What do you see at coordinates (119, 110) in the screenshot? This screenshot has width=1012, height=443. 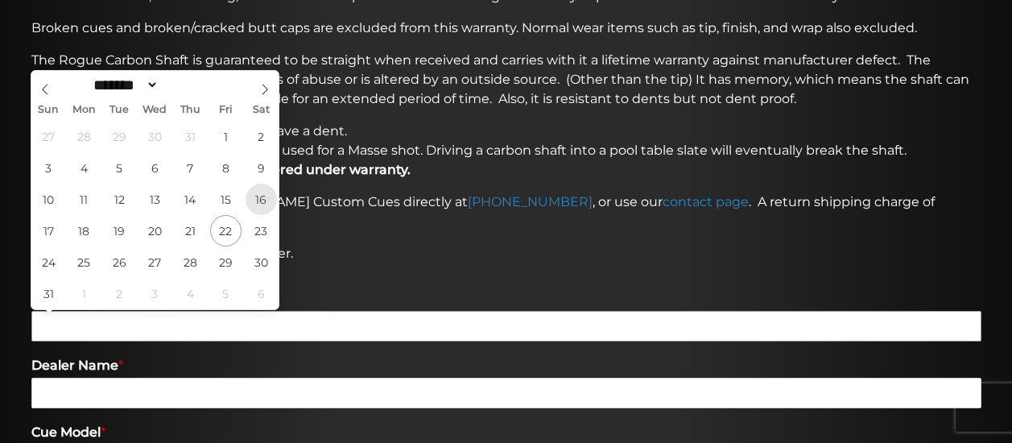 I see `span: Tue` at bounding box center [119, 110].